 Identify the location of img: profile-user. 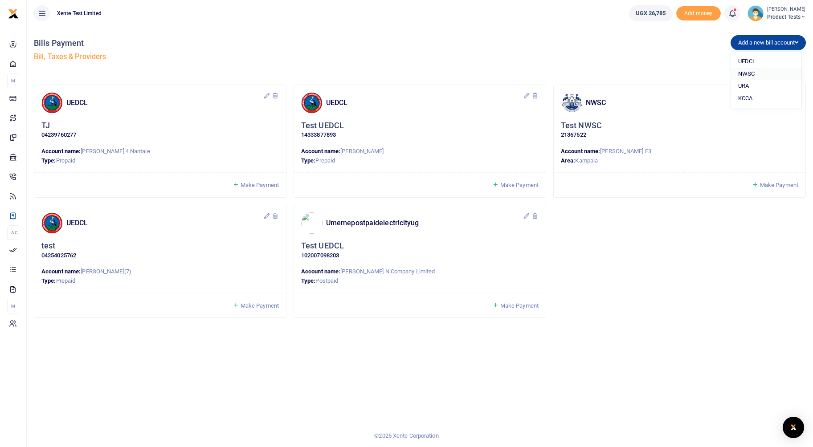
(755, 13).